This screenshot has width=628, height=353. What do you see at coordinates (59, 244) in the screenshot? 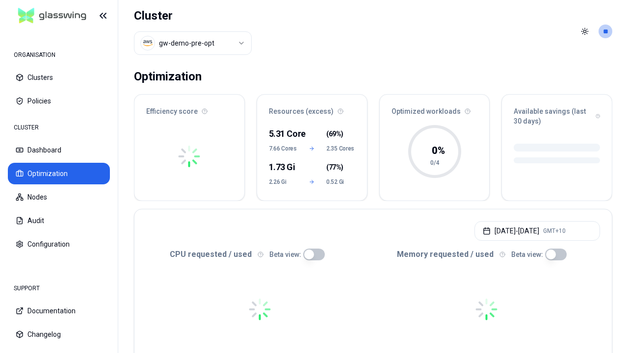
I see `button: Configuration` at bounding box center [59, 244].